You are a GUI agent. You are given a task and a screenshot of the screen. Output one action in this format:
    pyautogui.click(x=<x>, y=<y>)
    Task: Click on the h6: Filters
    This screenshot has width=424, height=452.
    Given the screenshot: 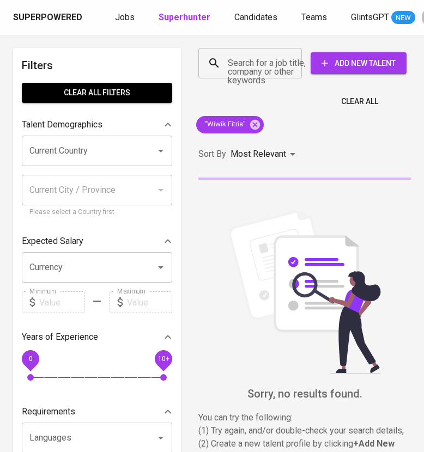 What is the action you would take?
    pyautogui.click(x=97, y=65)
    